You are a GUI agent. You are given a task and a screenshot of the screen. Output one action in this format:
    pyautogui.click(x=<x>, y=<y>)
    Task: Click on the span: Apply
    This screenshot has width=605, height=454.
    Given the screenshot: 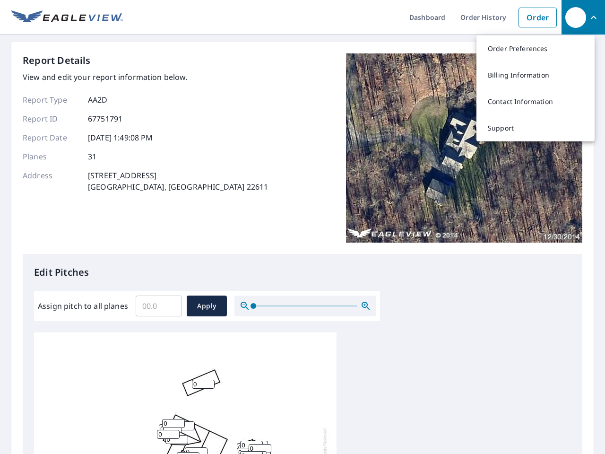 What is the action you would take?
    pyautogui.click(x=207, y=306)
    